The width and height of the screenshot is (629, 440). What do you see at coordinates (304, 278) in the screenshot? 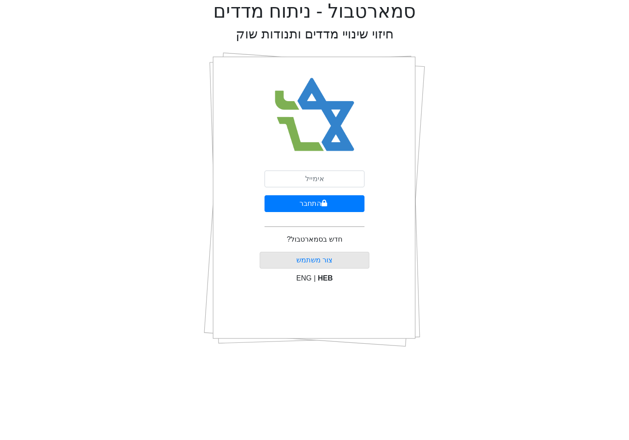
I see `span: ENG` at bounding box center [304, 278].